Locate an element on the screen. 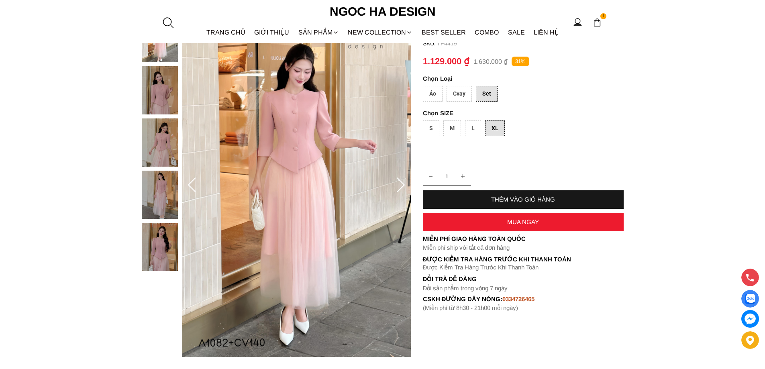 This screenshot has height=369, width=765. h6: Đổi trả dễ dàng is located at coordinates (523, 279).